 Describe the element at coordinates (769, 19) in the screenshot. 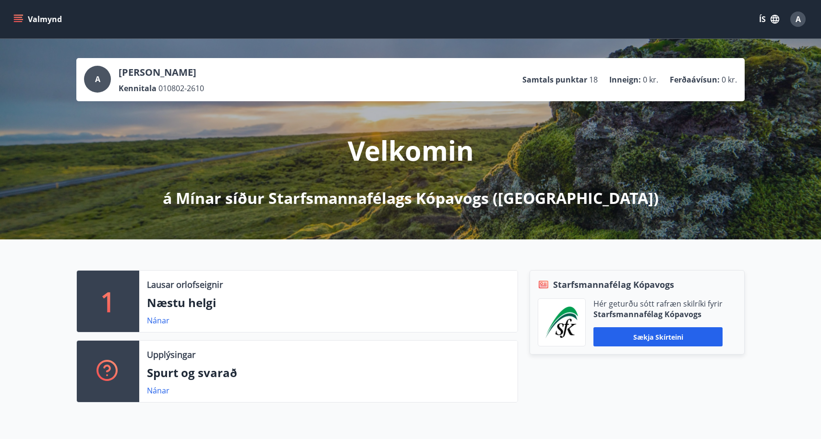

I see `button: ÍS` at that location.